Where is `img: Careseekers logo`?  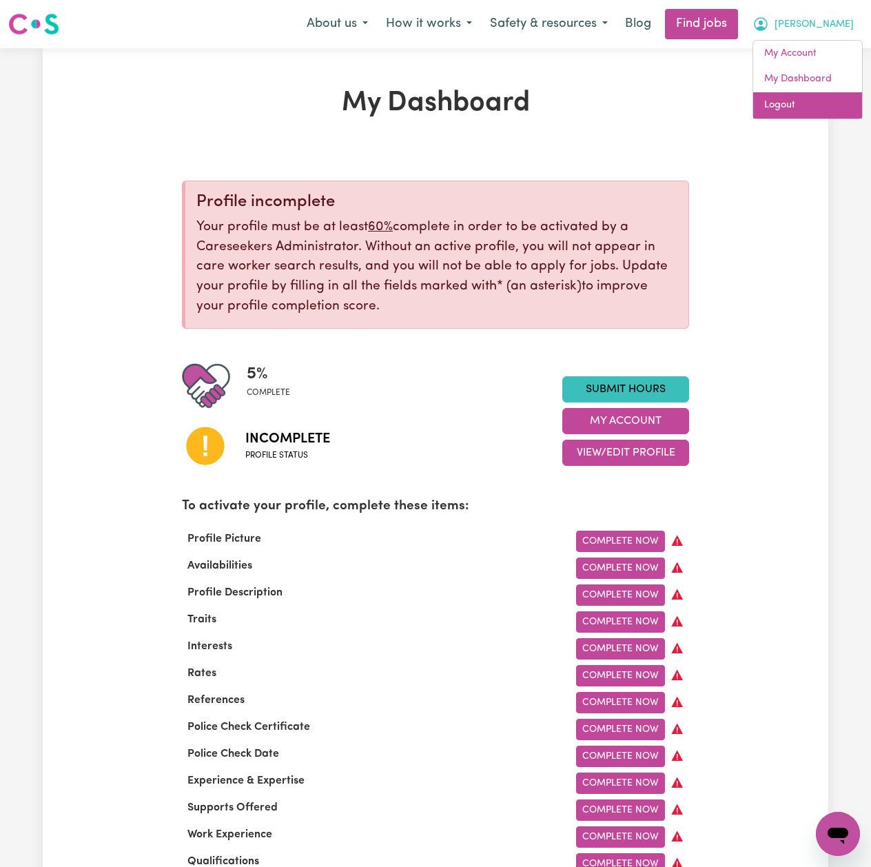
img: Careseekers logo is located at coordinates (34, 24).